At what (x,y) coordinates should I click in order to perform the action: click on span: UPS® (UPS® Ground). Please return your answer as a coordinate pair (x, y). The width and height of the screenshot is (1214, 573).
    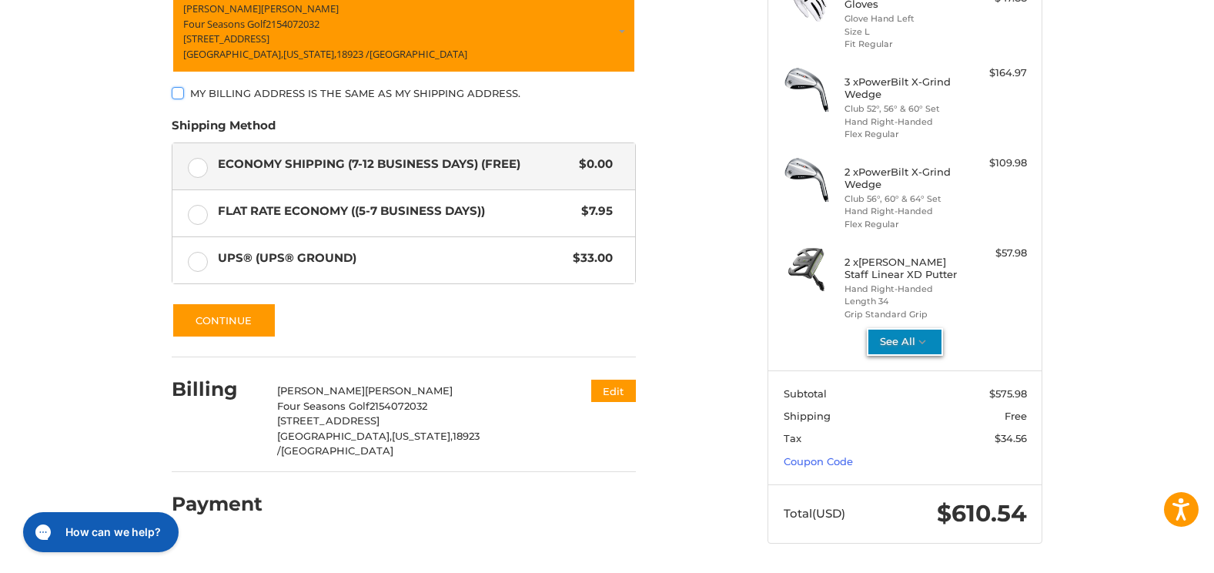
    Looking at the image, I should click on (392, 258).